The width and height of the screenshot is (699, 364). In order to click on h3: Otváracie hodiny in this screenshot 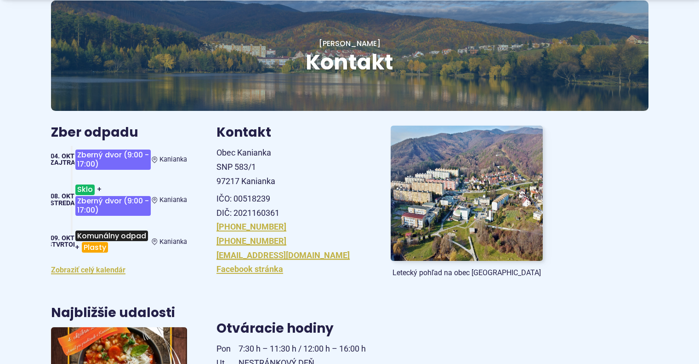, I will do `click(380, 328)`.